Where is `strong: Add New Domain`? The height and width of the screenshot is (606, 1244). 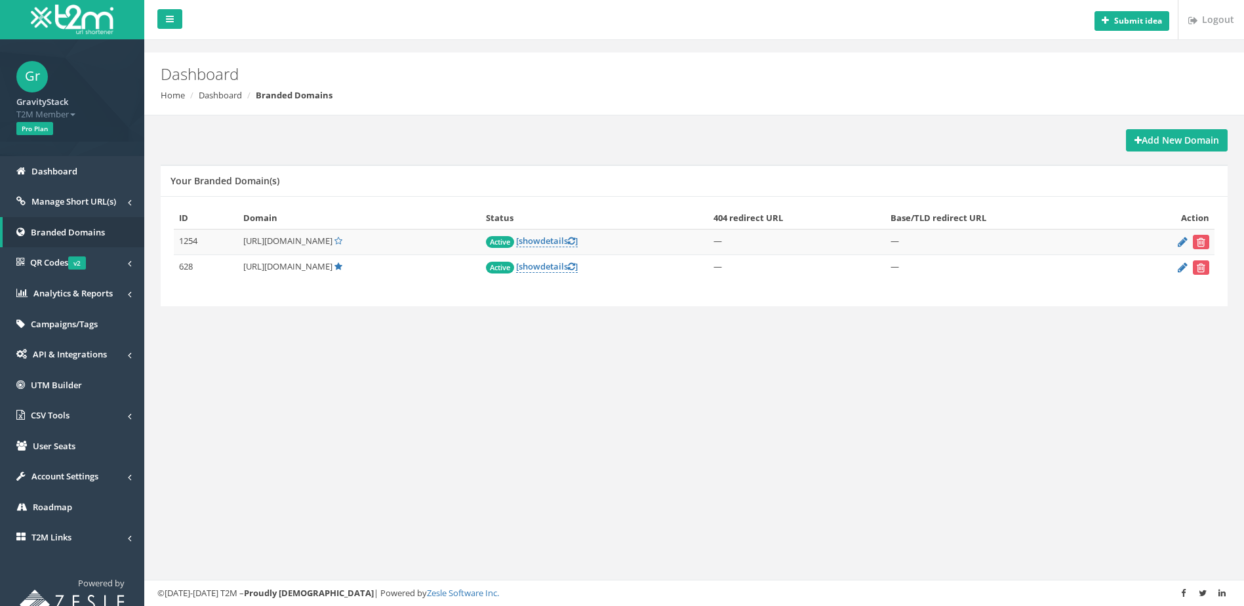
strong: Add New Domain is located at coordinates (1177, 140).